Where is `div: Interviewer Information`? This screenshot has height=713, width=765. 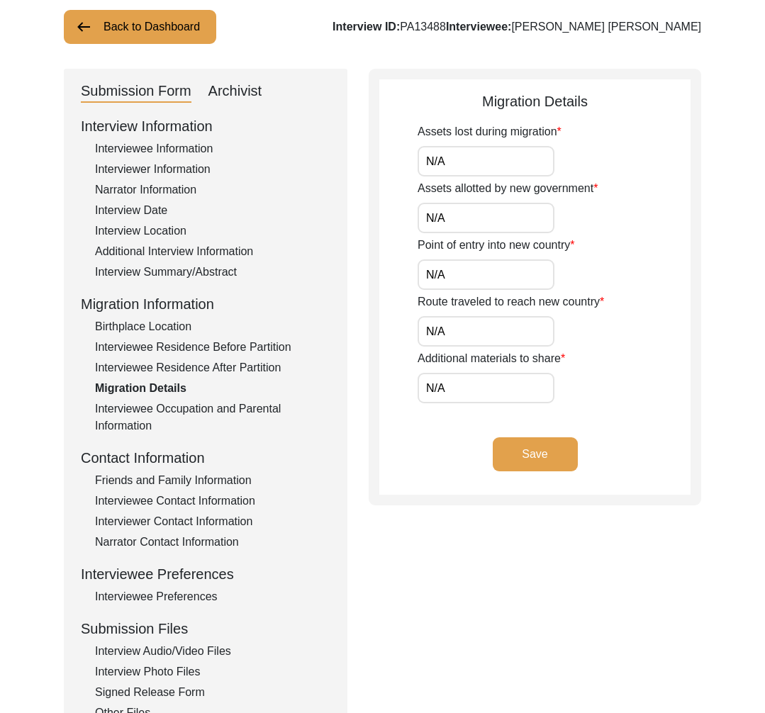
div: Interviewer Information is located at coordinates (213, 169).